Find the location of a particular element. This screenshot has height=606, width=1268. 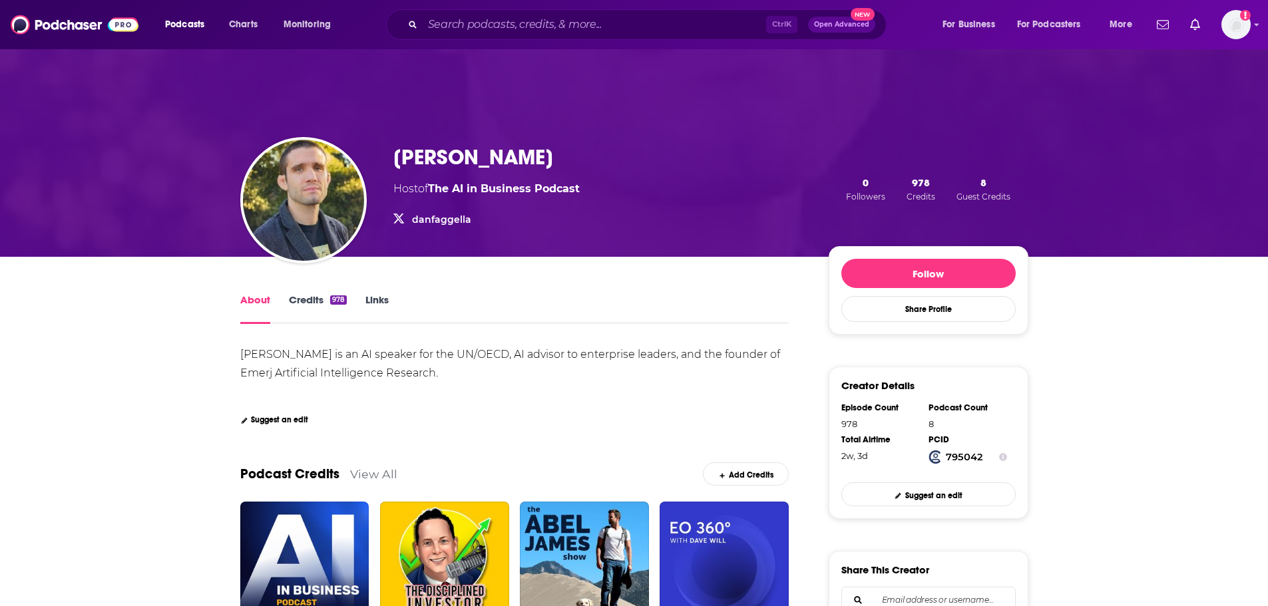

a: About is located at coordinates (255, 309).